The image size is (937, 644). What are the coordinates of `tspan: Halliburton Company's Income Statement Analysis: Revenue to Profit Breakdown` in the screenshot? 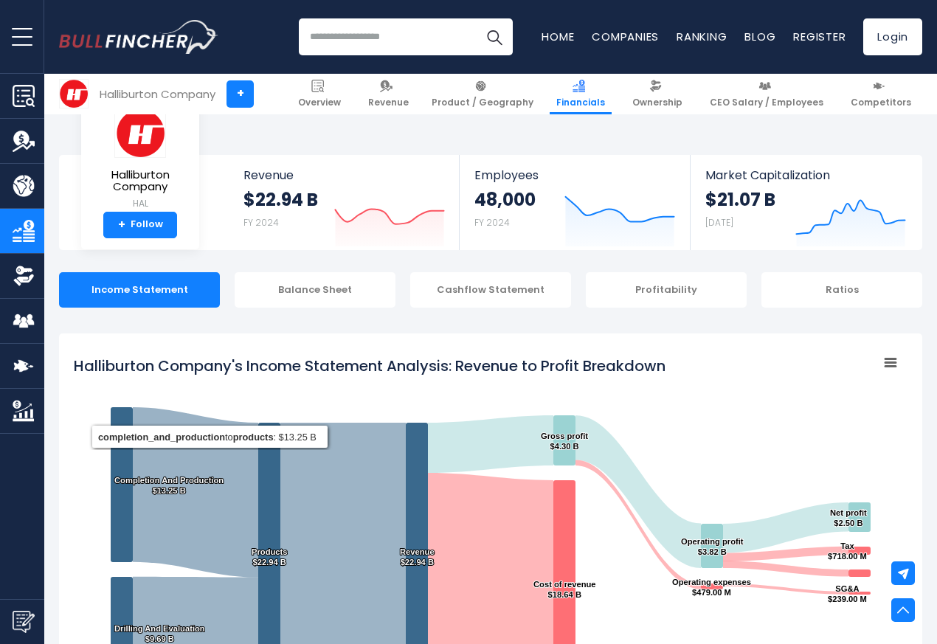 It's located at (369, 366).